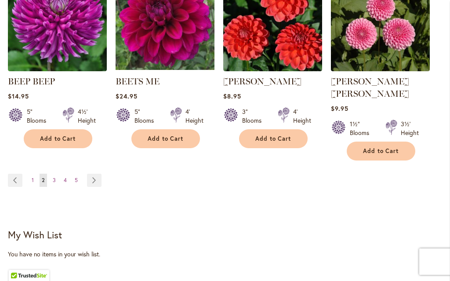 The height and width of the screenshot is (281, 450). Describe the element at coordinates (225, 254) in the screenshot. I see `div: You have no items in your wish list.` at that location.